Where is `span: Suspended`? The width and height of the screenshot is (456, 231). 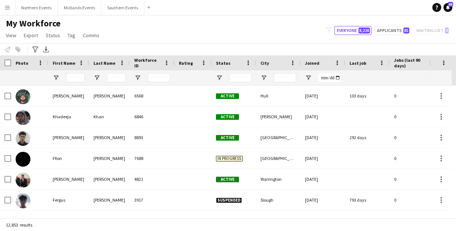 span: Suspended is located at coordinates (229, 200).